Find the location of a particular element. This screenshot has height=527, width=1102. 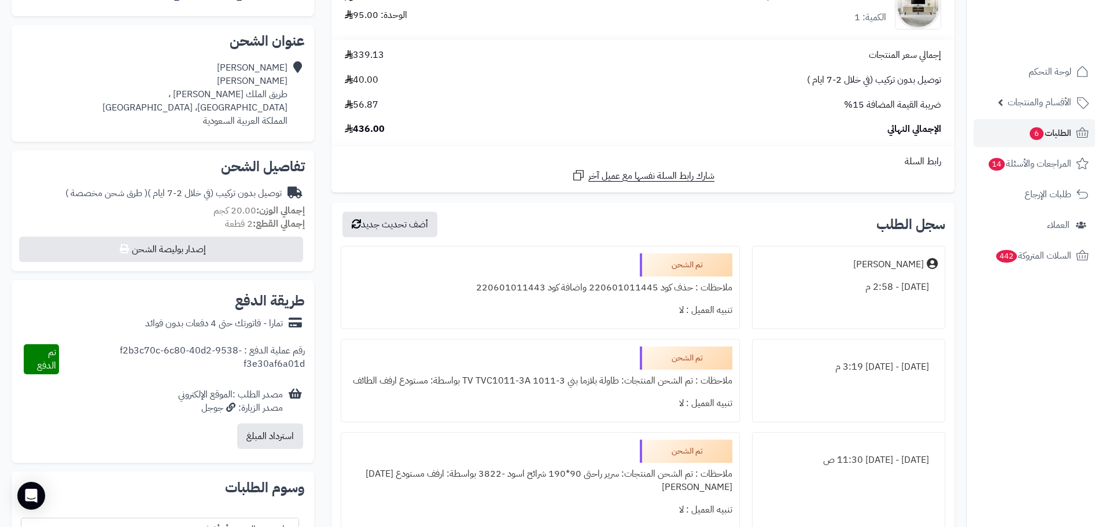

h2: عنوان الشحن is located at coordinates (163, 41).